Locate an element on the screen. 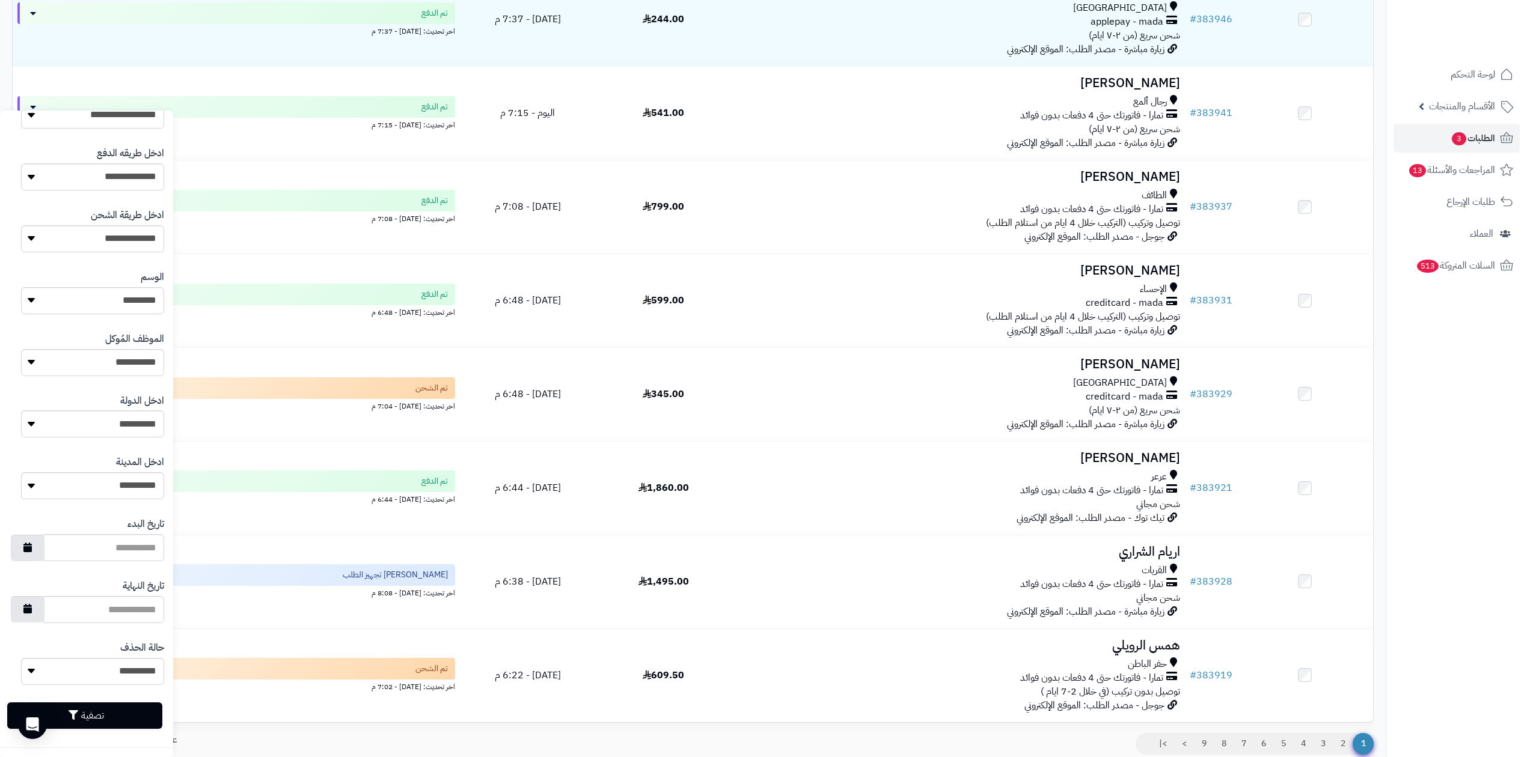  a: لوحة التحكم is located at coordinates (1456, 75).